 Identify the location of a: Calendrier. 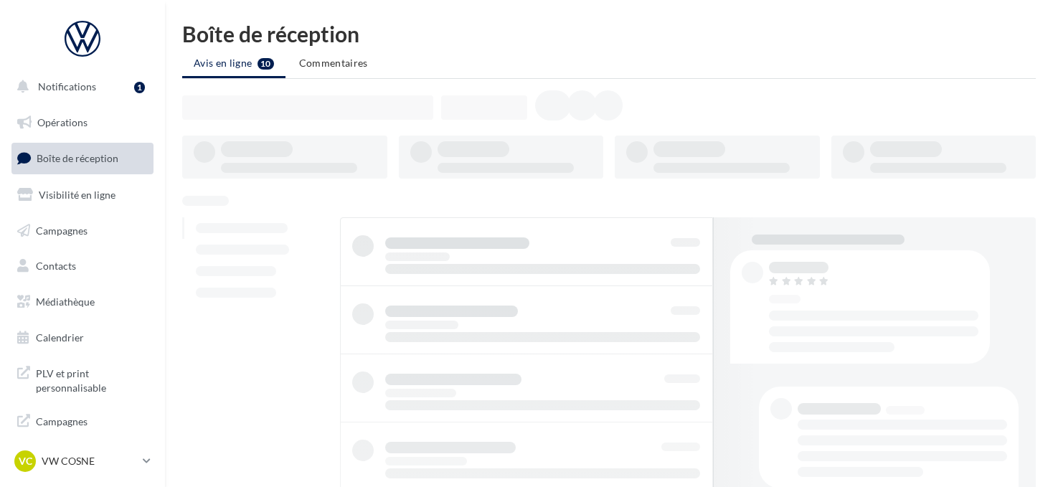
(83, 338).